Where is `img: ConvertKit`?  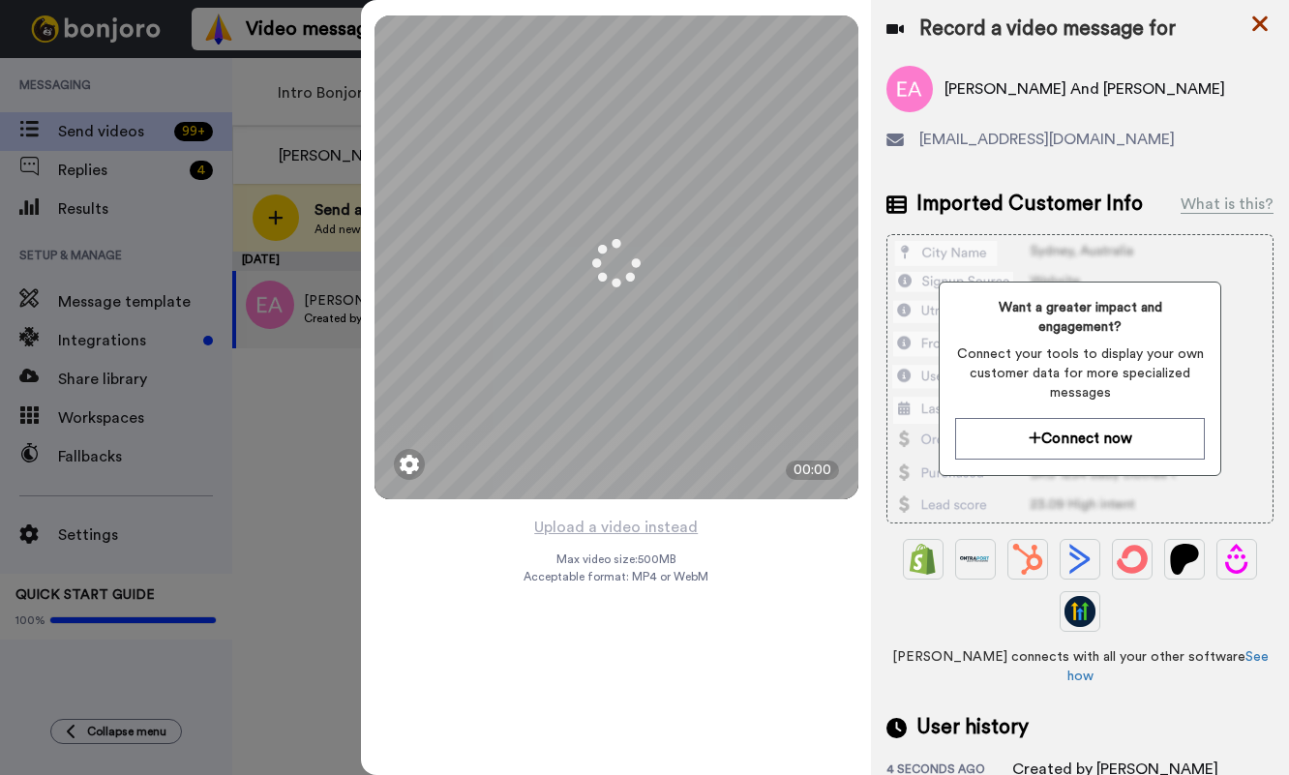
img: ConvertKit is located at coordinates (1132, 559).